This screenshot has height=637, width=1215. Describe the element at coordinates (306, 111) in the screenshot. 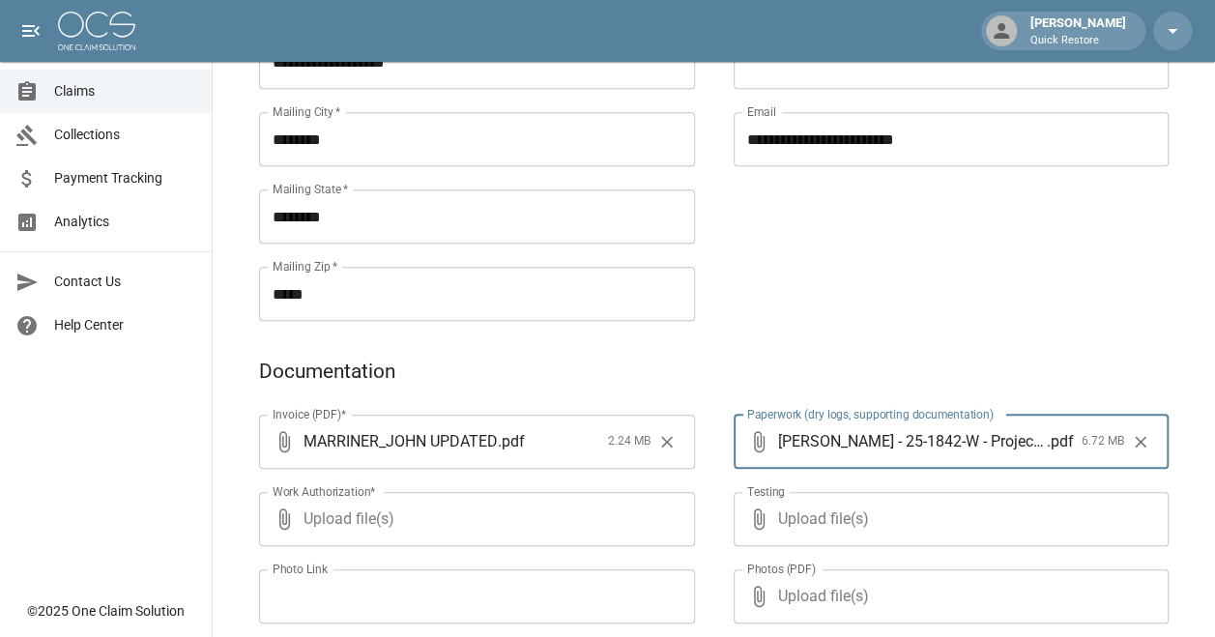

I see `label: Mailing City` at that location.